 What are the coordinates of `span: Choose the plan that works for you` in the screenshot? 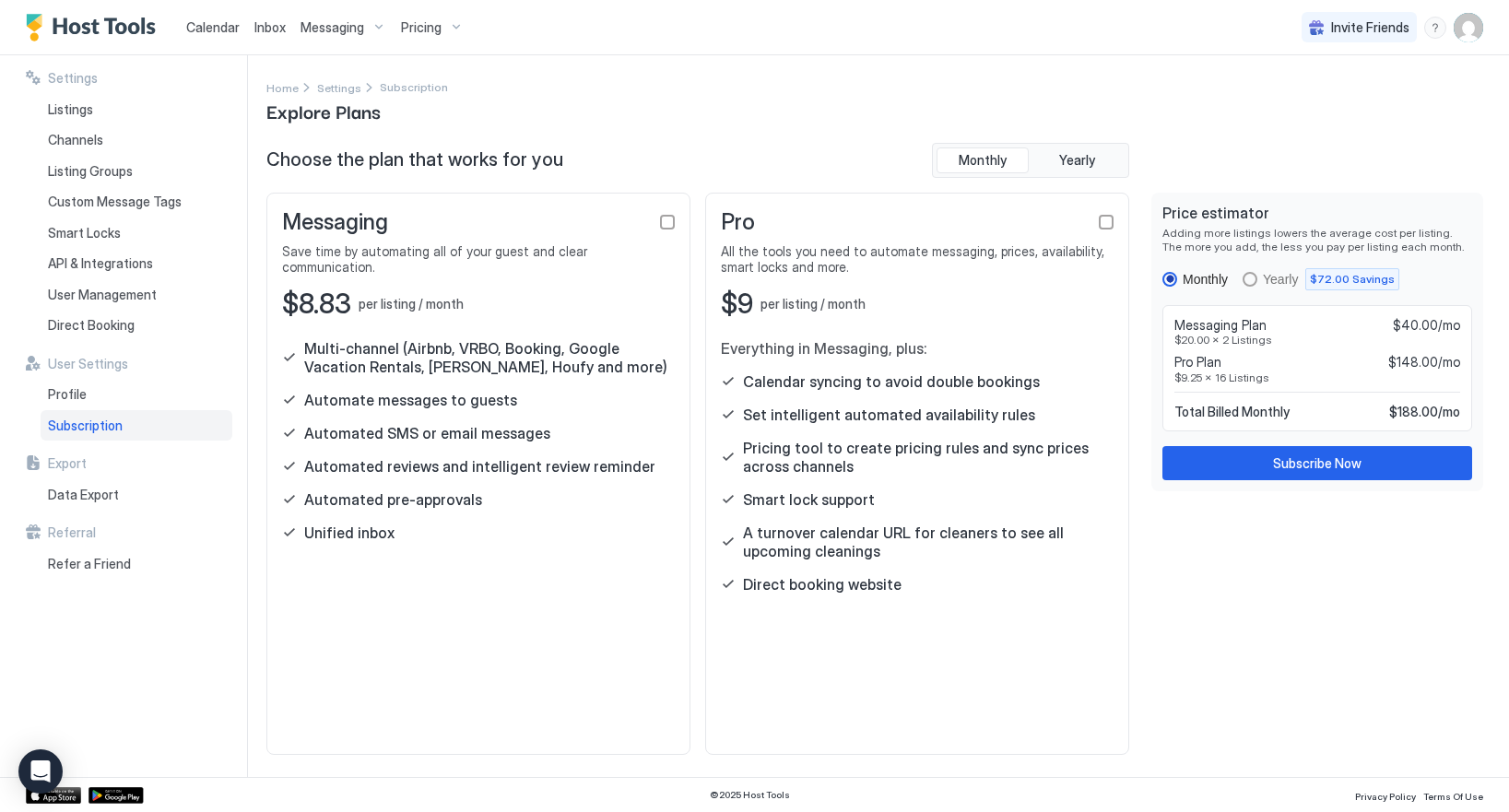 It's located at (415, 159).